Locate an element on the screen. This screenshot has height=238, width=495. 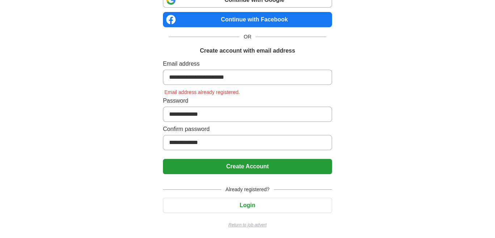
label: Confirm password is located at coordinates (247, 129).